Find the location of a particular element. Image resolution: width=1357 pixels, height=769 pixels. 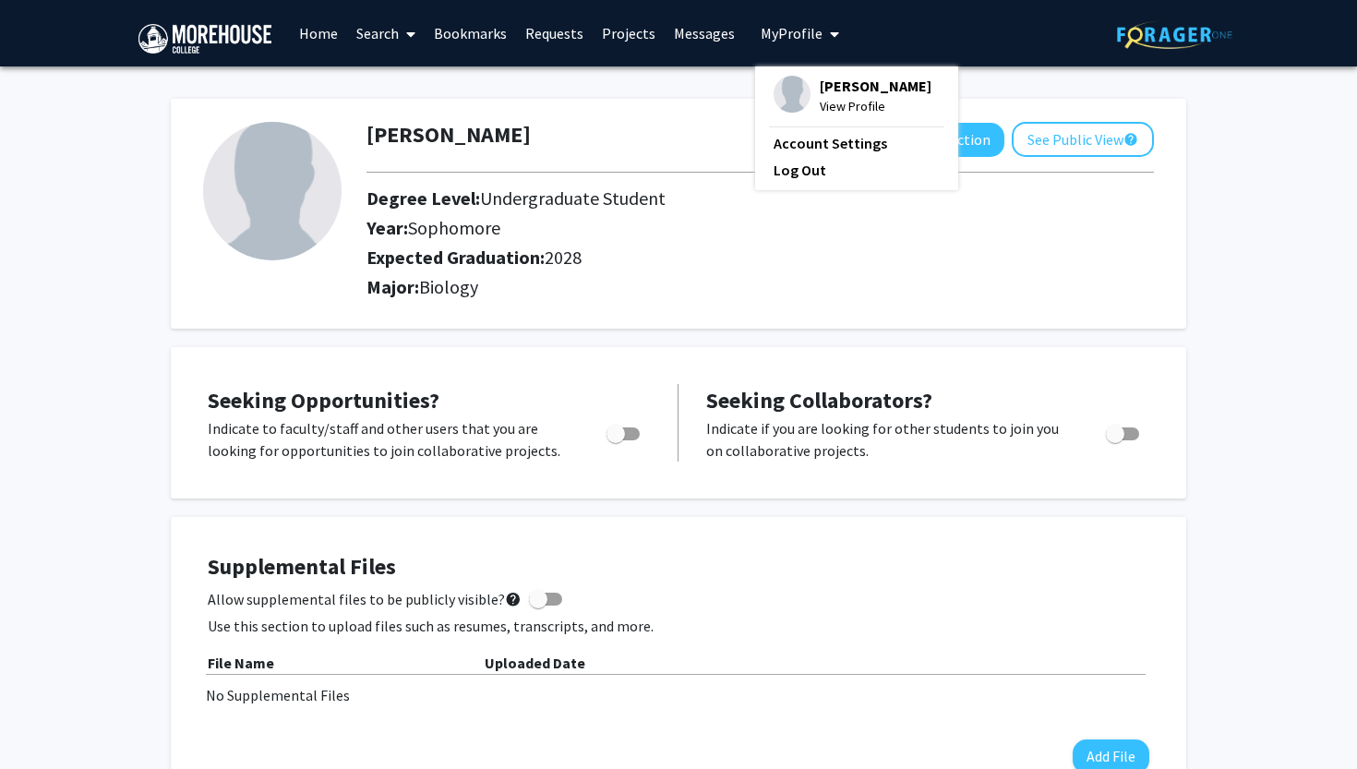

p: Indicate to faculty/staff and other users that you are looking for opportunities to join collabor... is located at coordinates (390, 439).